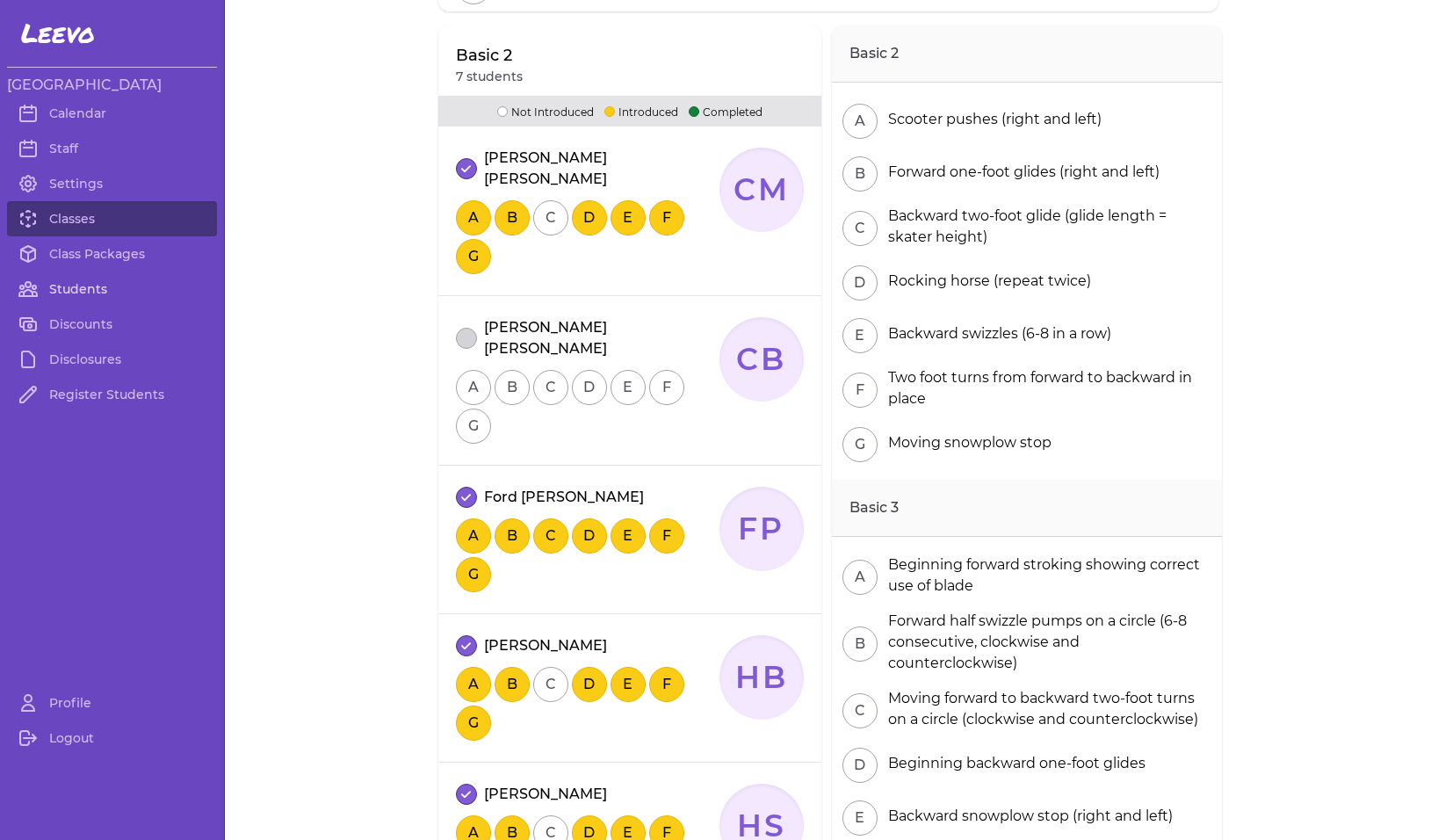 Image resolution: width=1431 pixels, height=840 pixels. Describe the element at coordinates (1047, 642) in the screenshot. I see `div: Forward half swizzle pumps on a circle (6-8 consecutive, clockwise and counterclockwise)` at that location.